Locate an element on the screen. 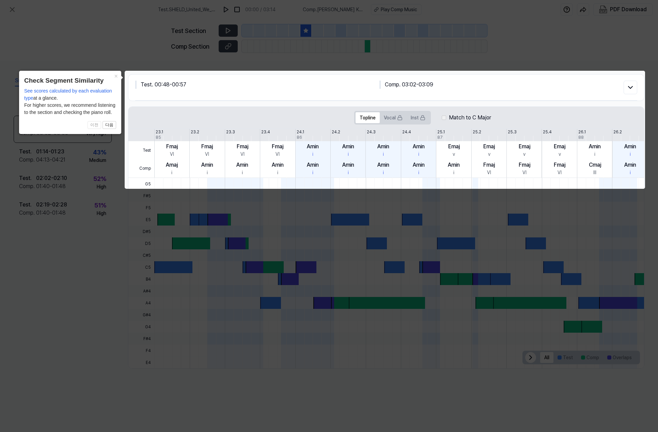 This screenshot has height=432, width=658. button: Close is located at coordinates (116, 76).